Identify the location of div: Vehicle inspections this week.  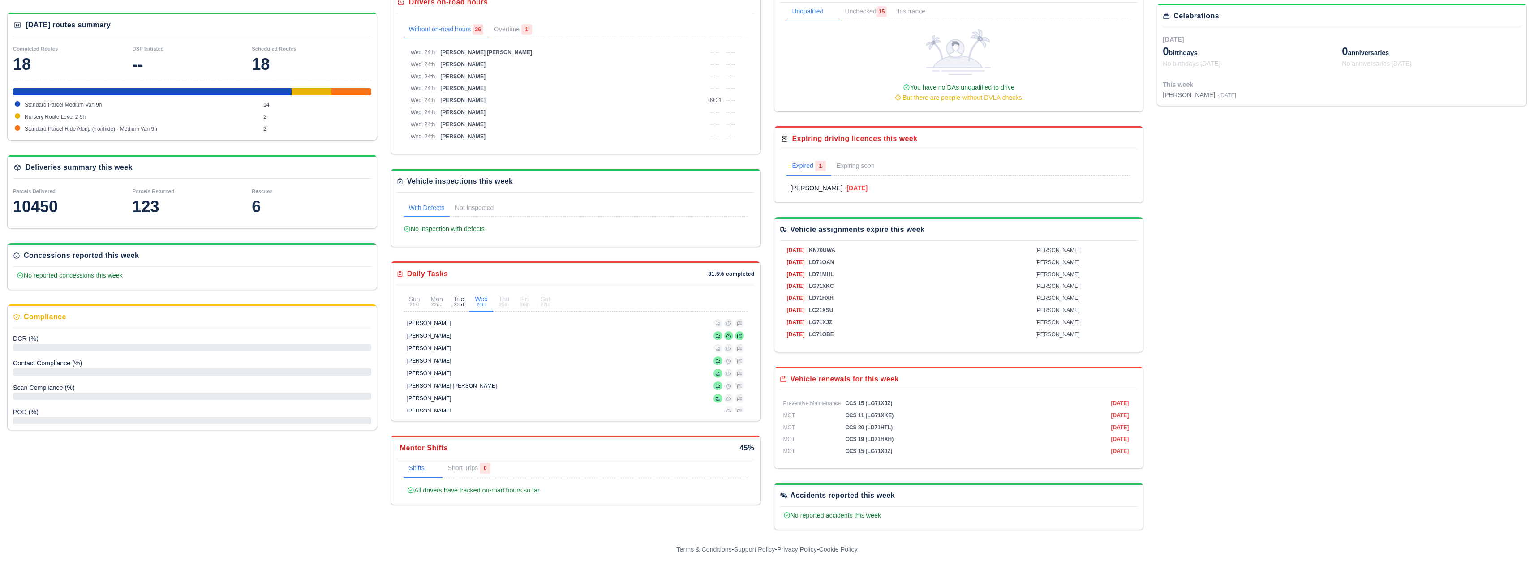
(460, 181).